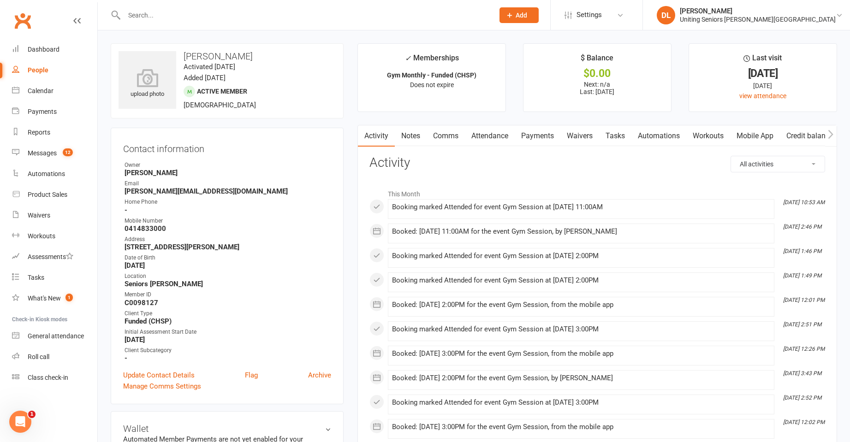  I want to click on a: Mobile App, so click(755, 136).